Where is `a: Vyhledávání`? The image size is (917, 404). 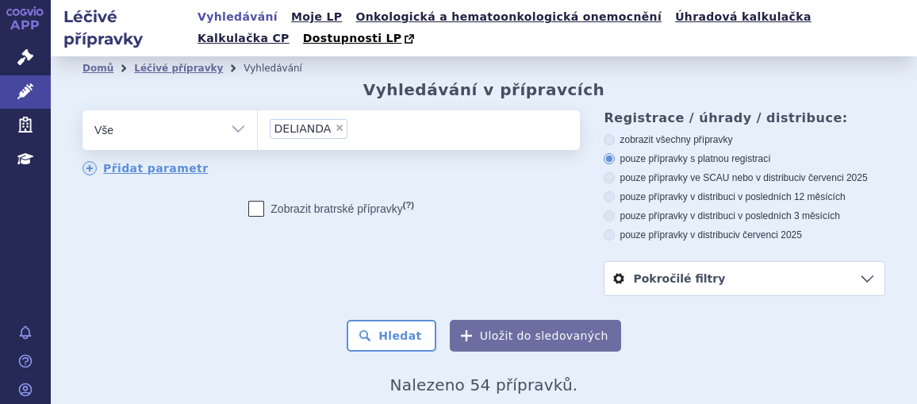
a: Vyhledávání is located at coordinates (237, 17).